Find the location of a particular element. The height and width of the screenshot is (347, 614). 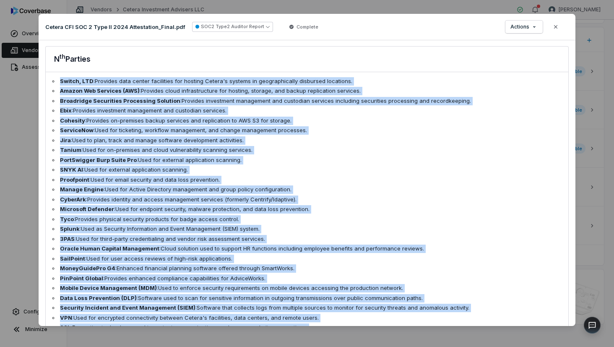

b: SSL is located at coordinates (65, 327).